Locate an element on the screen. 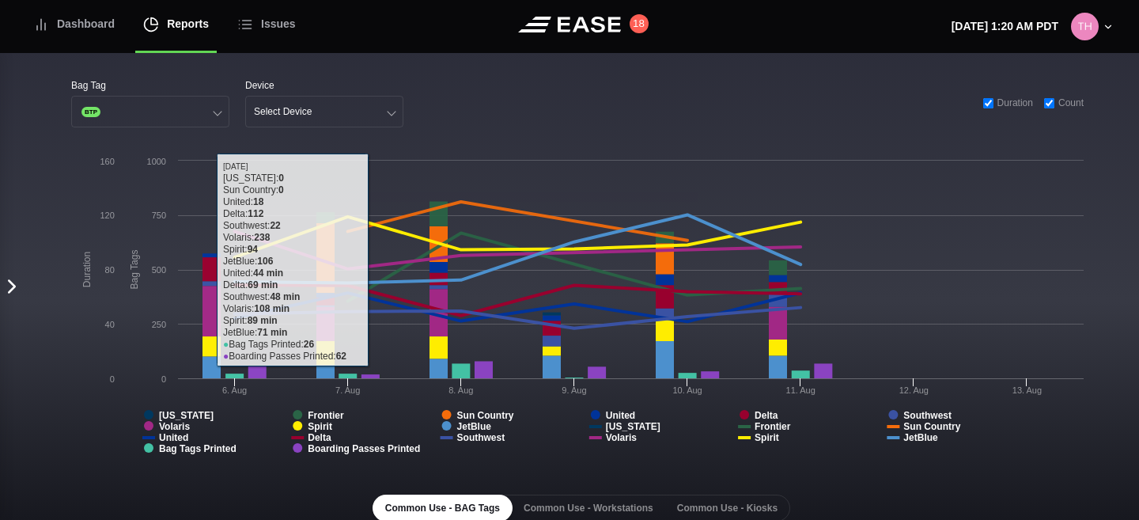 The width and height of the screenshot is (1139, 520). text: 160 is located at coordinates (107, 161).